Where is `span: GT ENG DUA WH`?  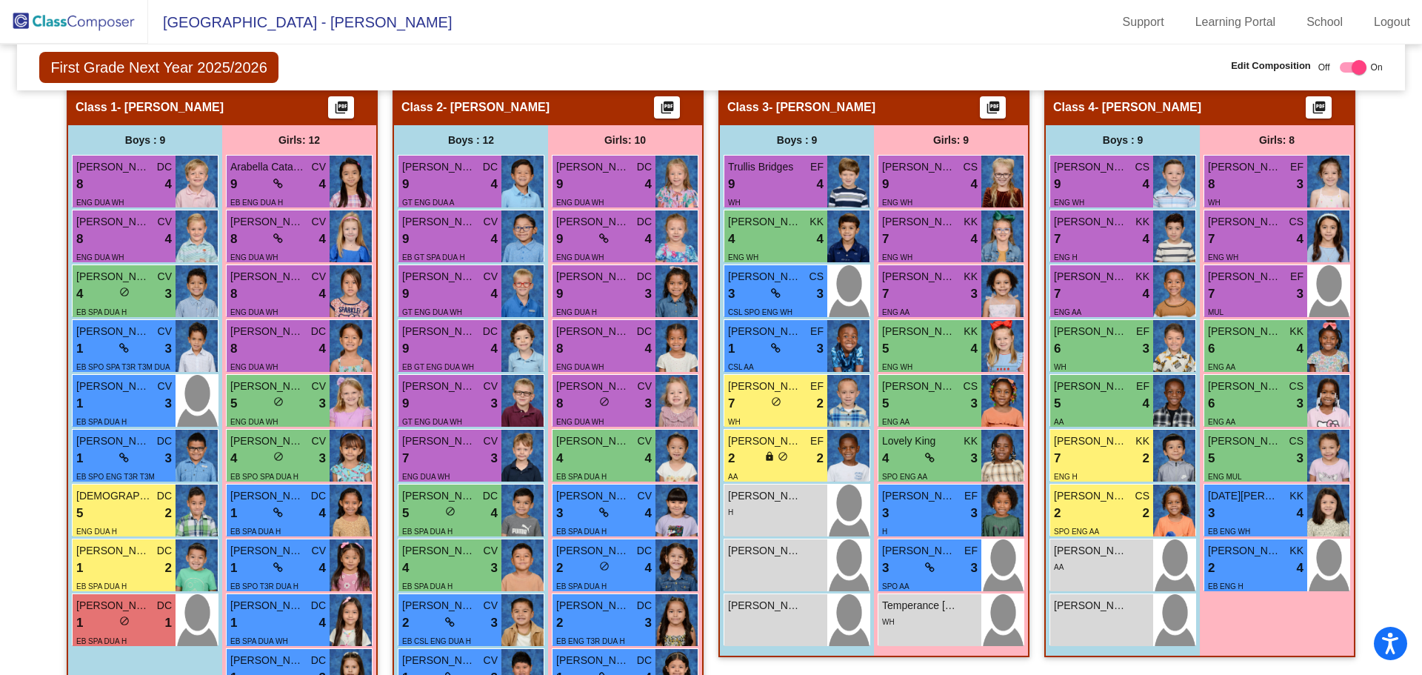 span: GT ENG DUA WH is located at coordinates (432, 421).